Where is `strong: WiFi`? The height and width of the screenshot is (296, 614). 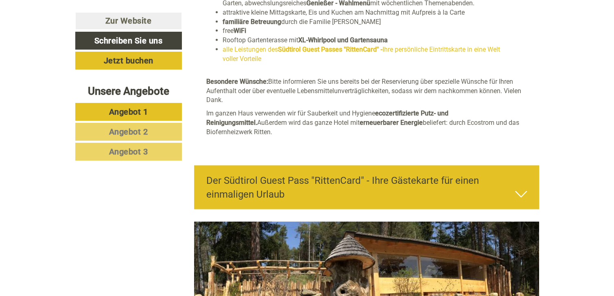
strong: WiFi is located at coordinates (240, 31).